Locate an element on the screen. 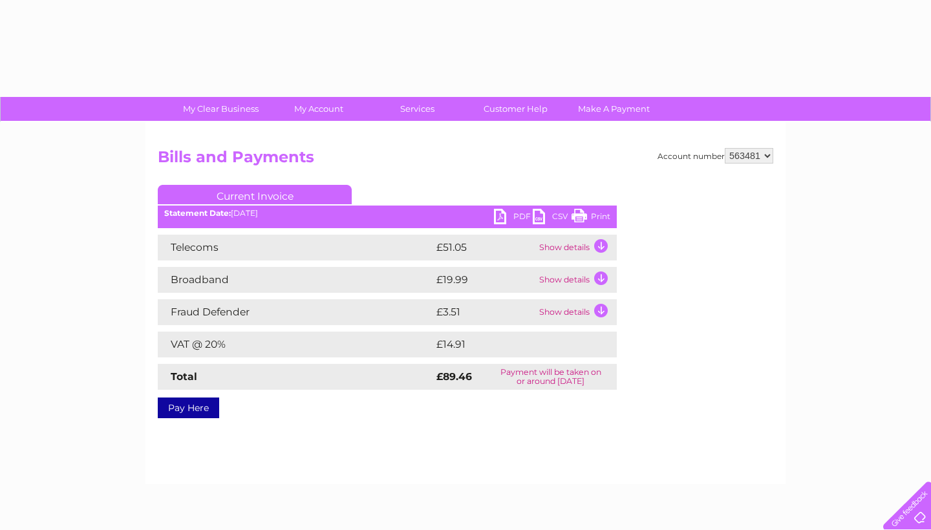 The height and width of the screenshot is (530, 931). td: Broadband is located at coordinates (296, 280).